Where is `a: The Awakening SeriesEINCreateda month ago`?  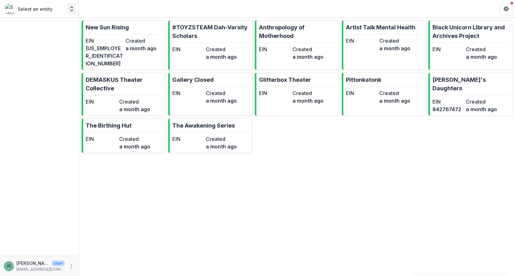
a: The Awakening SeriesEINCreateda month ago is located at coordinates (210, 136).